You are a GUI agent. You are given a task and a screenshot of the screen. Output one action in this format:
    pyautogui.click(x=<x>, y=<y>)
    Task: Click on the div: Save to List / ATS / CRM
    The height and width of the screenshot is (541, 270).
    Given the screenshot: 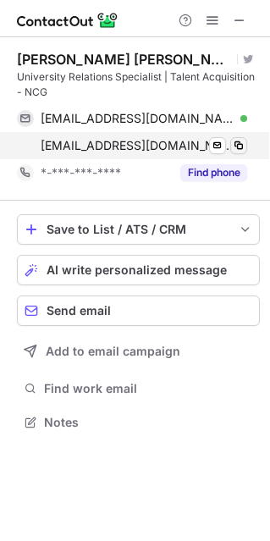 What is the action you would take?
    pyautogui.click(x=138, y=230)
    